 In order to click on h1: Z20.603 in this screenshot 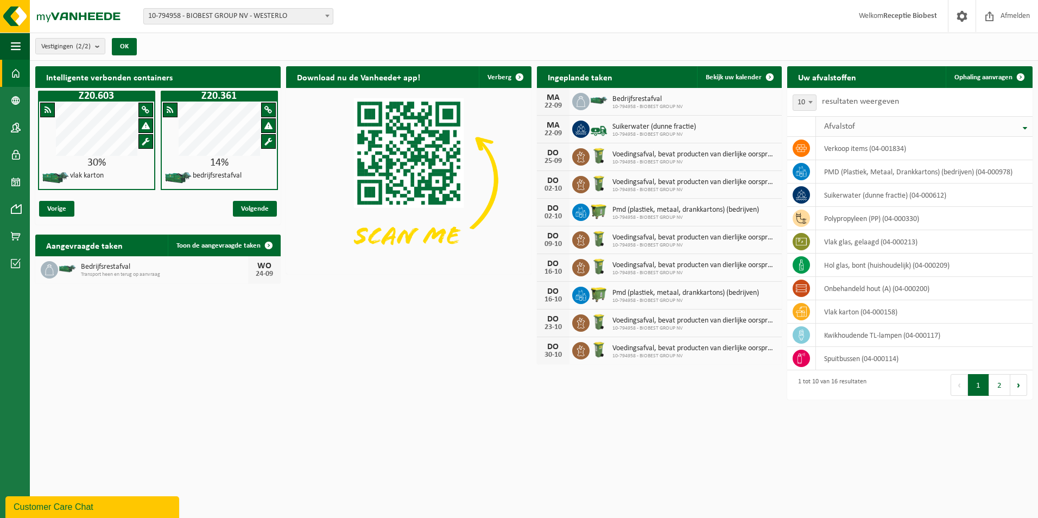, I will do `click(97, 96)`.